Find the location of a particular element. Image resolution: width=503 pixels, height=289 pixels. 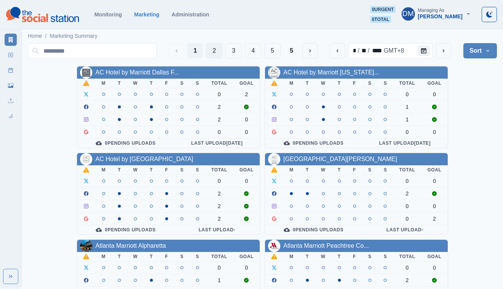

a: Home is located at coordinates (35, 36).